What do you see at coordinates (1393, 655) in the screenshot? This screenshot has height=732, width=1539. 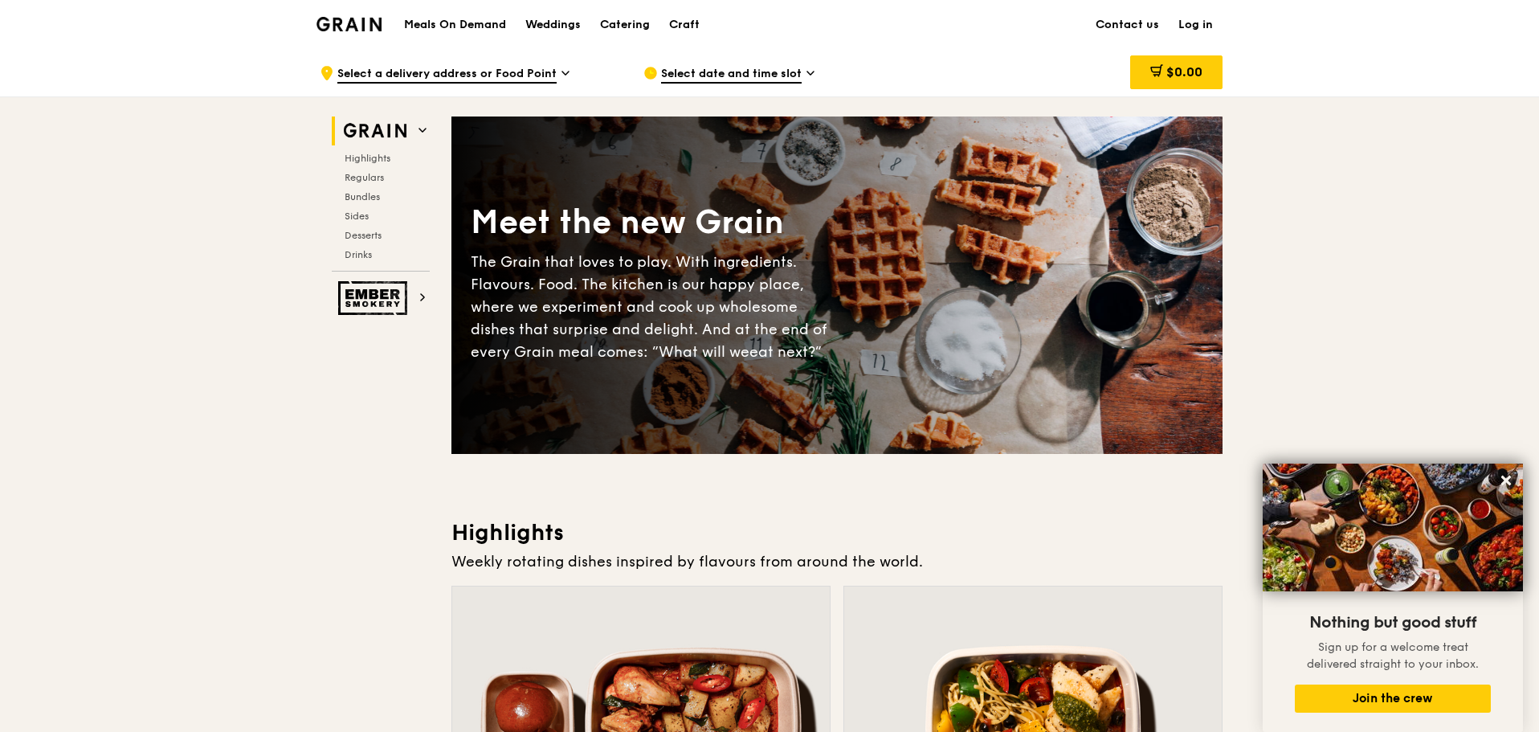 I see `span: Sign up for a welcome treat delivered straight to your inbox.` at bounding box center [1393, 655].